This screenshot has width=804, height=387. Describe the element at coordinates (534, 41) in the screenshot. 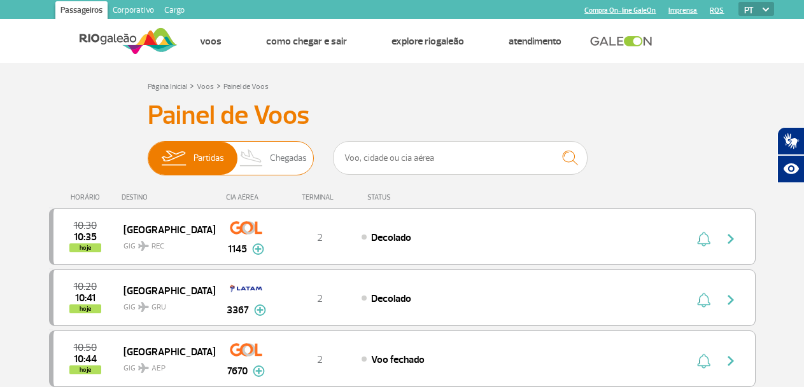

I see `a: Atendimento` at that location.